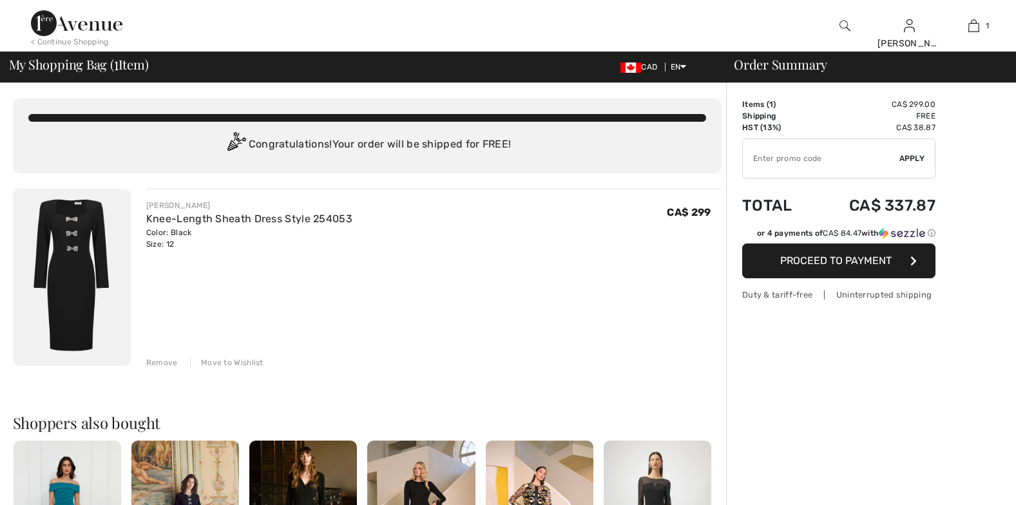 The height and width of the screenshot is (505, 1016). I want to click on div: < Continue Shopping, so click(70, 42).